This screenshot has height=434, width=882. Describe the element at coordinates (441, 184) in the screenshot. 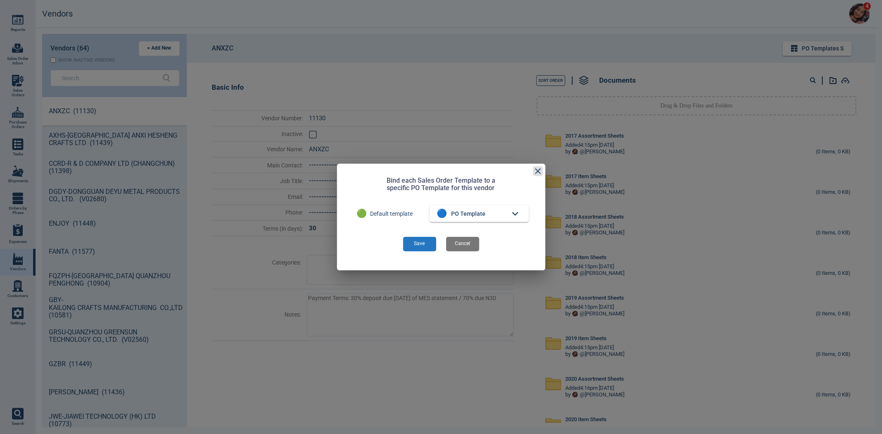

I see `div: Bind each Sales Order Template to a specific PO Template for this vendor` at that location.